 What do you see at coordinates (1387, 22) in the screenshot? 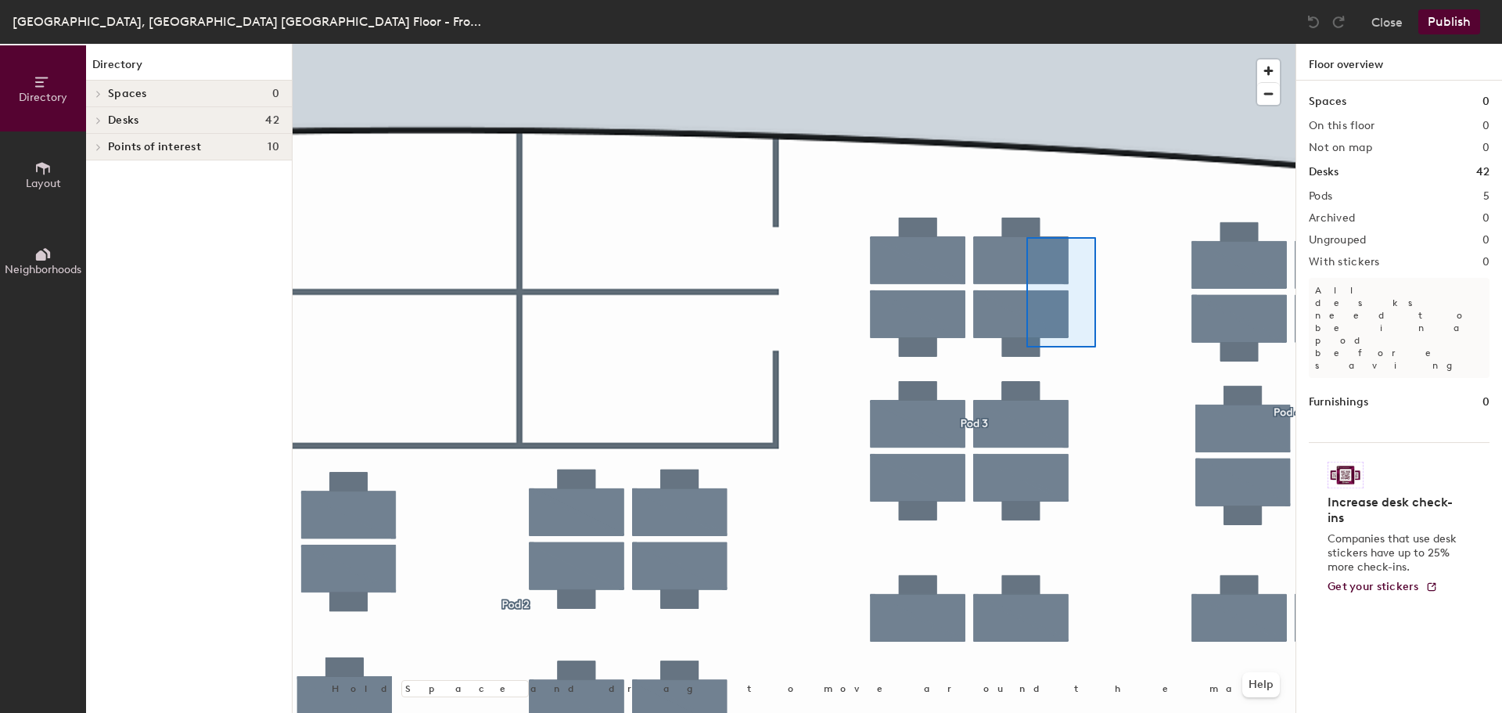
I see `button: Close` at bounding box center [1387, 22].